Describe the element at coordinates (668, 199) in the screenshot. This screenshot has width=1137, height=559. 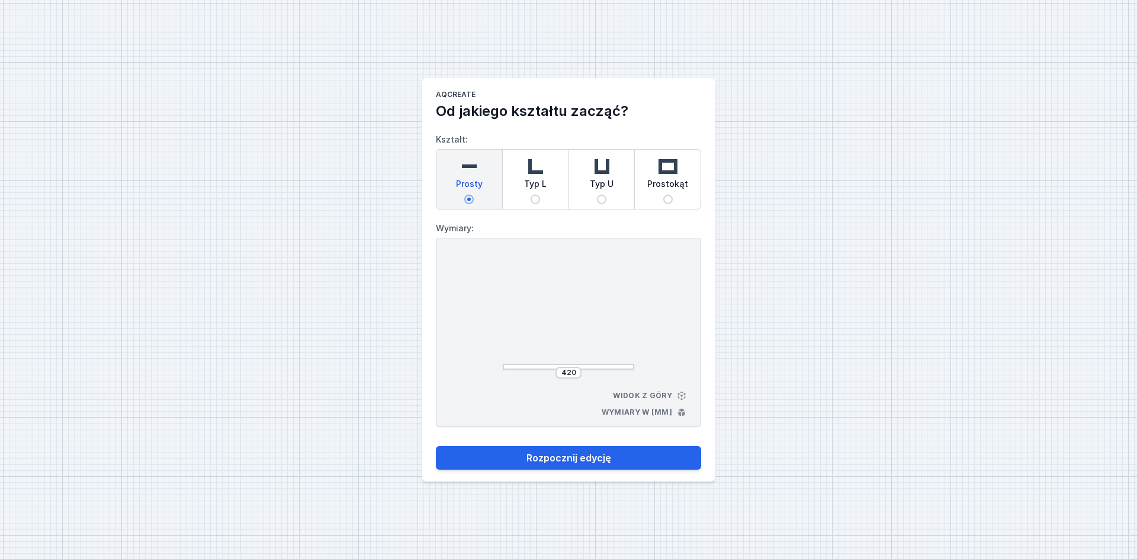
I see `input: Prostokąt` at that location.